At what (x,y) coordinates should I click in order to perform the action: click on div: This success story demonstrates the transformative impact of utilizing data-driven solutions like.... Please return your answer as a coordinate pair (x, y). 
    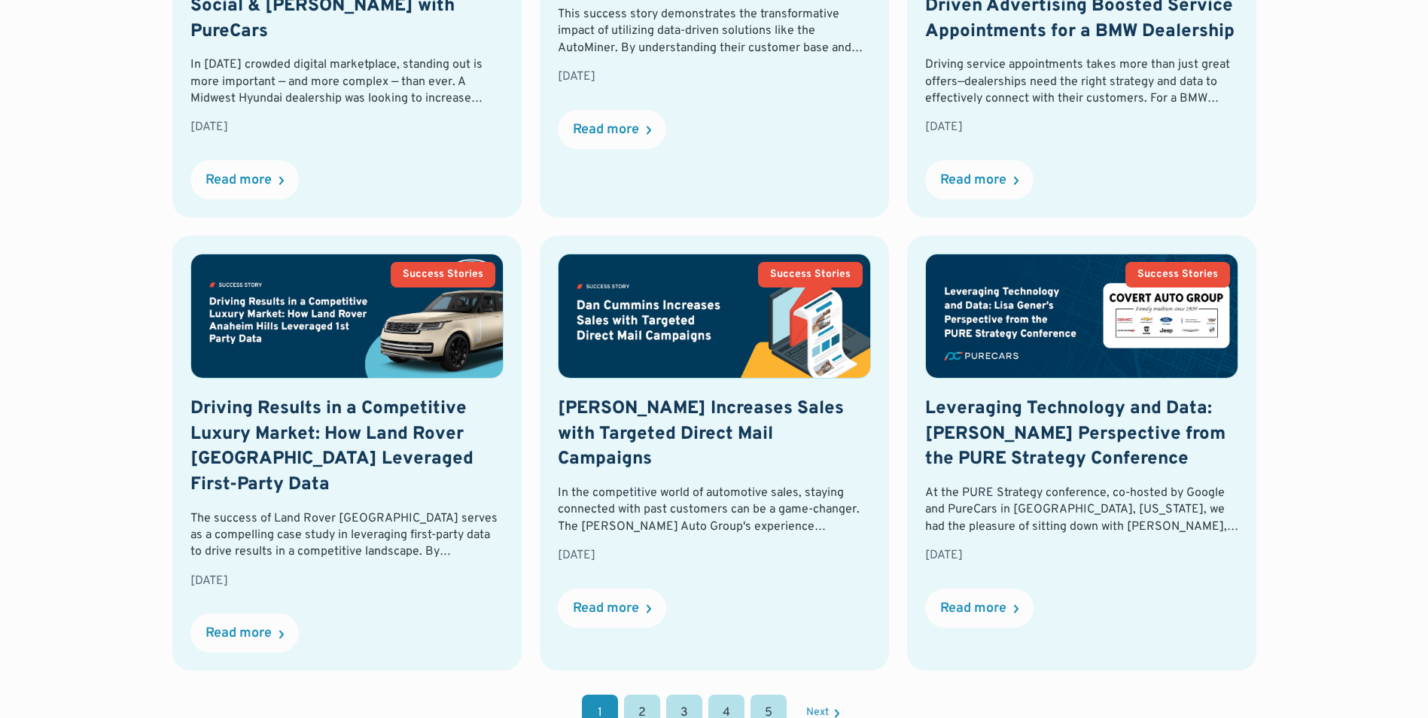
    Looking at the image, I should click on (714, 31).